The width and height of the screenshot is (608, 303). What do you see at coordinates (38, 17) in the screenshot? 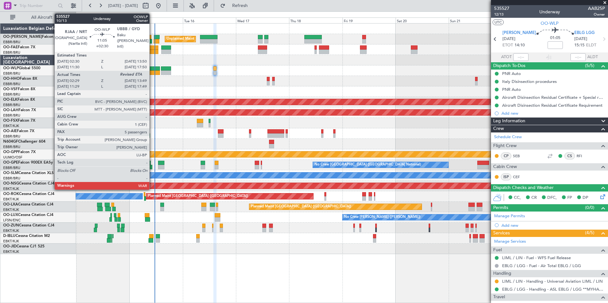
I see `button: All Aircraft` at bounding box center [38, 17].